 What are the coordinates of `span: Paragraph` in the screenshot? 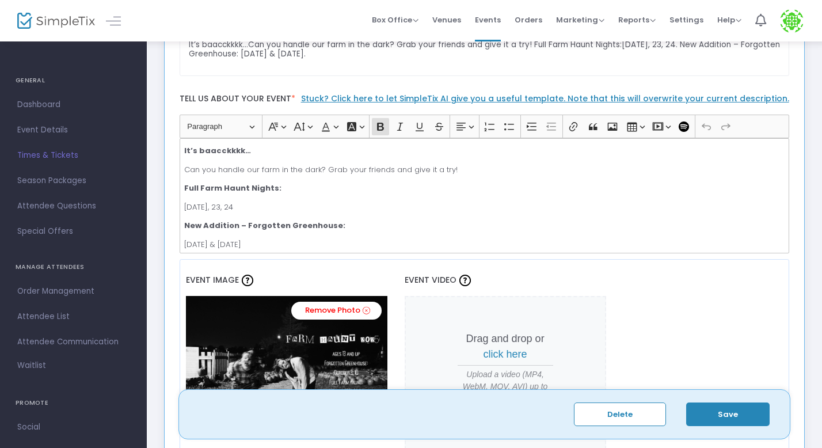 It's located at (217, 127).